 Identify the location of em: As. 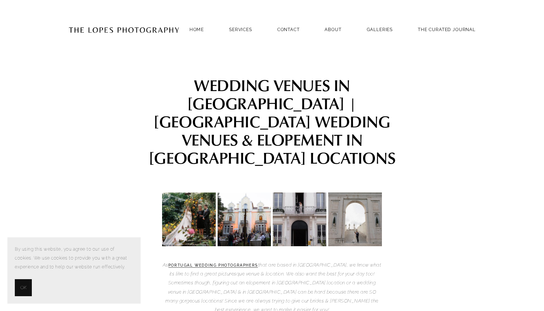
(165, 265).